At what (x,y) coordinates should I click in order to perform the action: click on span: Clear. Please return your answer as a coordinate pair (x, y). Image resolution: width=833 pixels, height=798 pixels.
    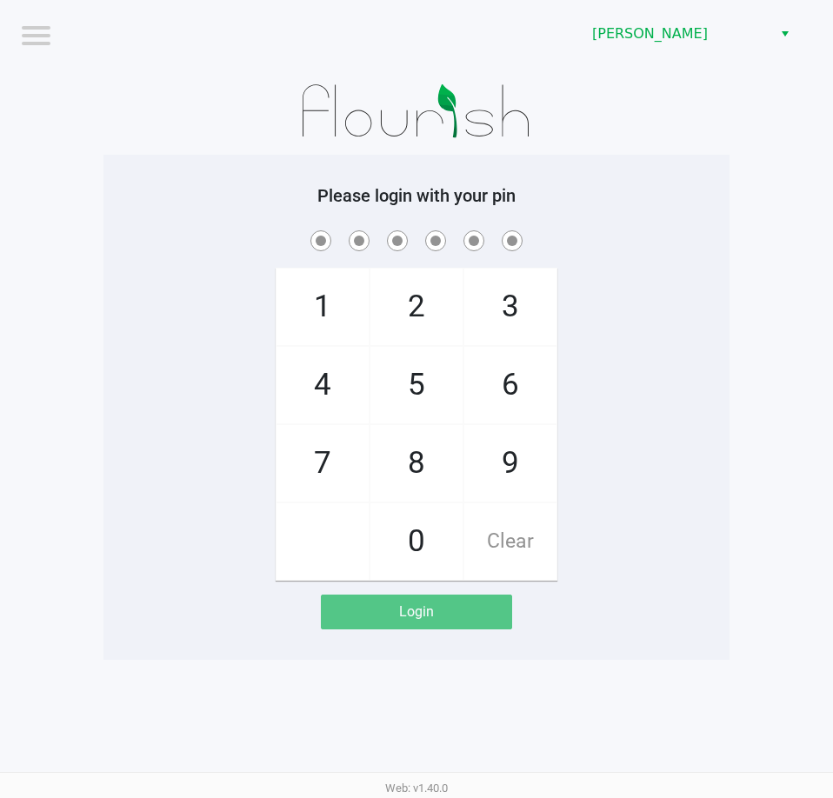
    Looking at the image, I should click on (510, 542).